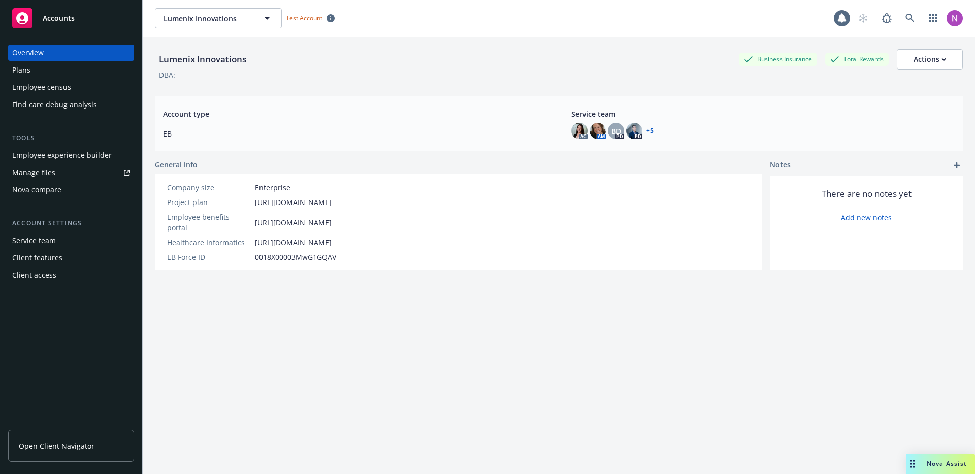 This screenshot has width=975, height=474. Describe the element at coordinates (71, 87) in the screenshot. I see `a: Employee census` at that location.